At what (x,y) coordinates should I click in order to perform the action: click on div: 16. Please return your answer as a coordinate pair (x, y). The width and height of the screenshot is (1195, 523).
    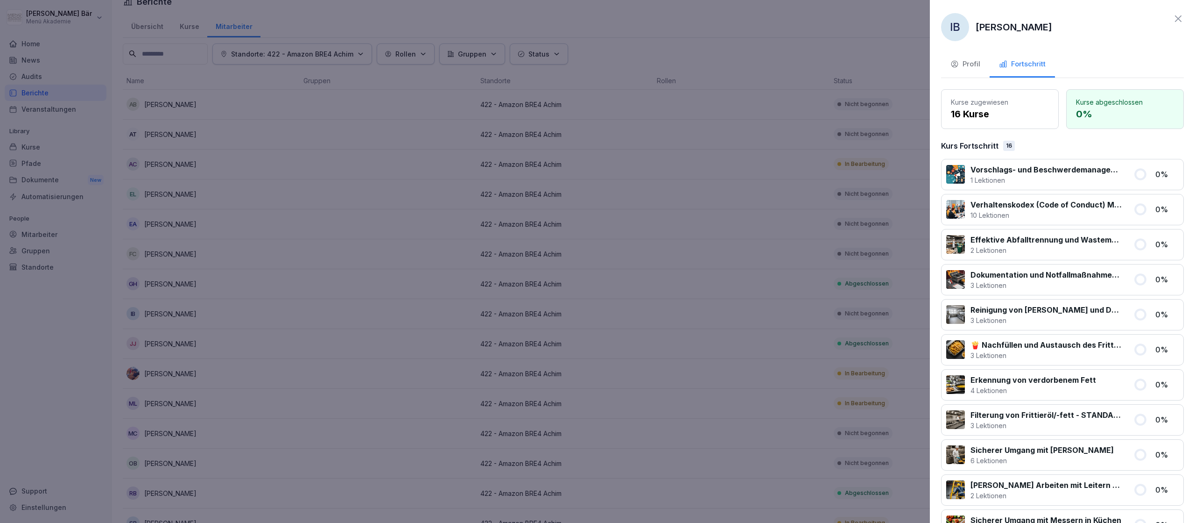
    Looking at the image, I should click on (1009, 146).